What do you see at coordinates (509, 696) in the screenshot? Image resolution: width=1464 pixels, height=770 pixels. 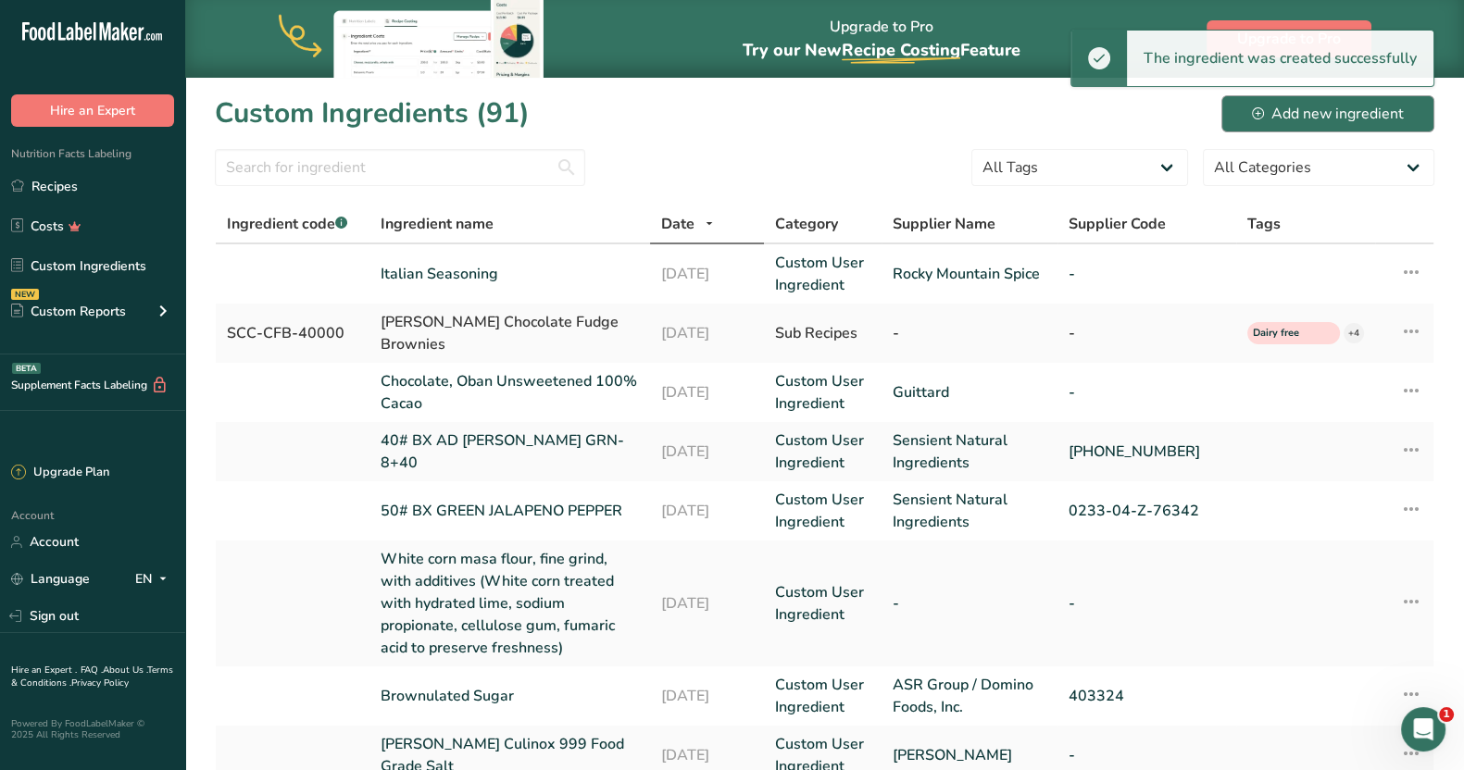 I see `a: Brownulated Sugar` at bounding box center [509, 696].